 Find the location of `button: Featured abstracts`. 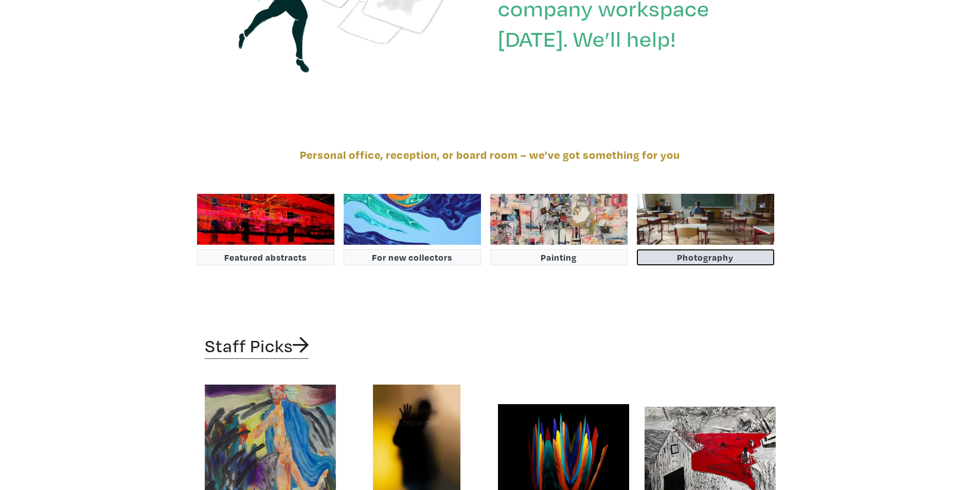

button: Featured abstracts is located at coordinates (266, 257).